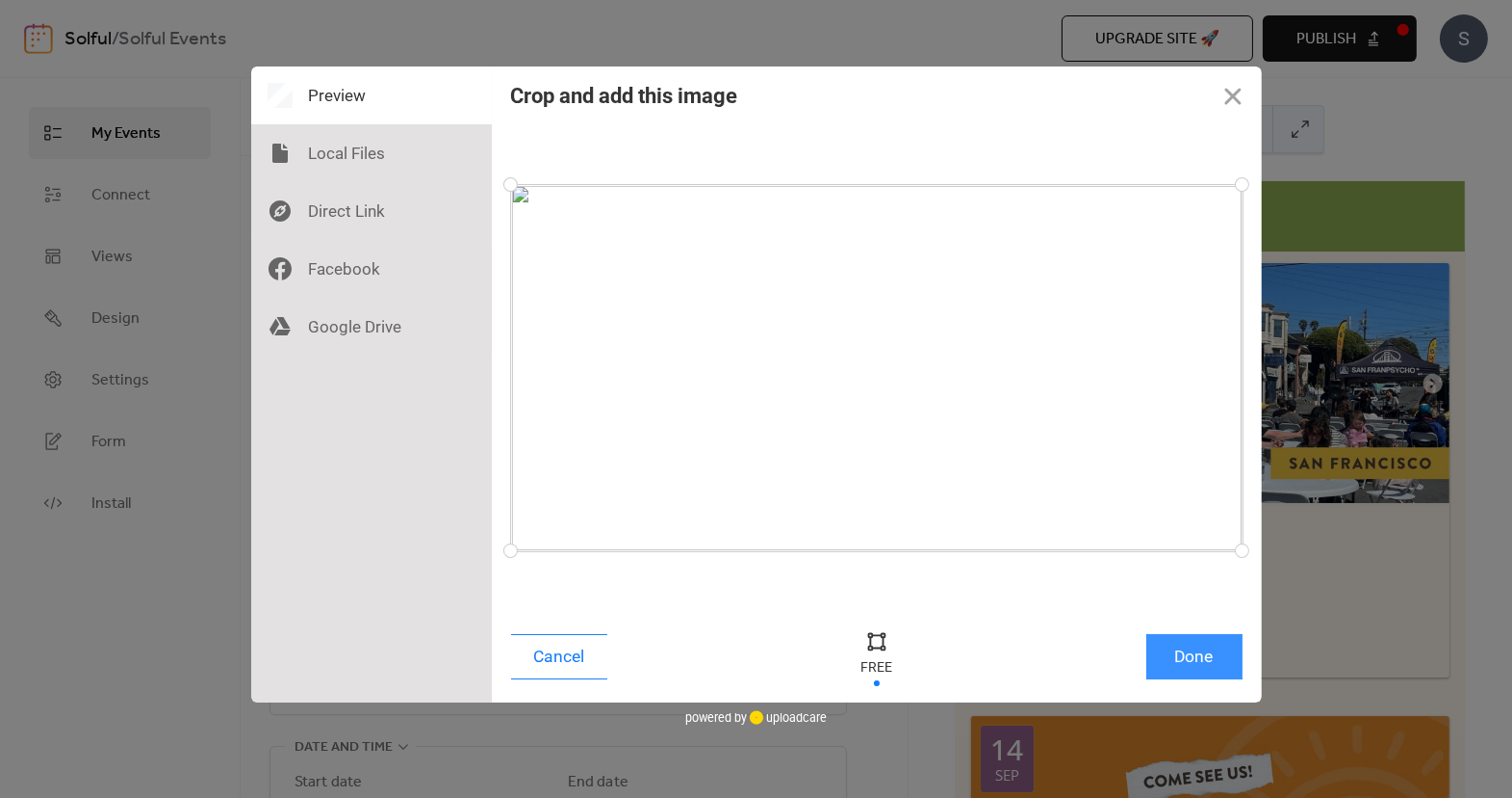  I want to click on button: Close, so click(1233, 96).